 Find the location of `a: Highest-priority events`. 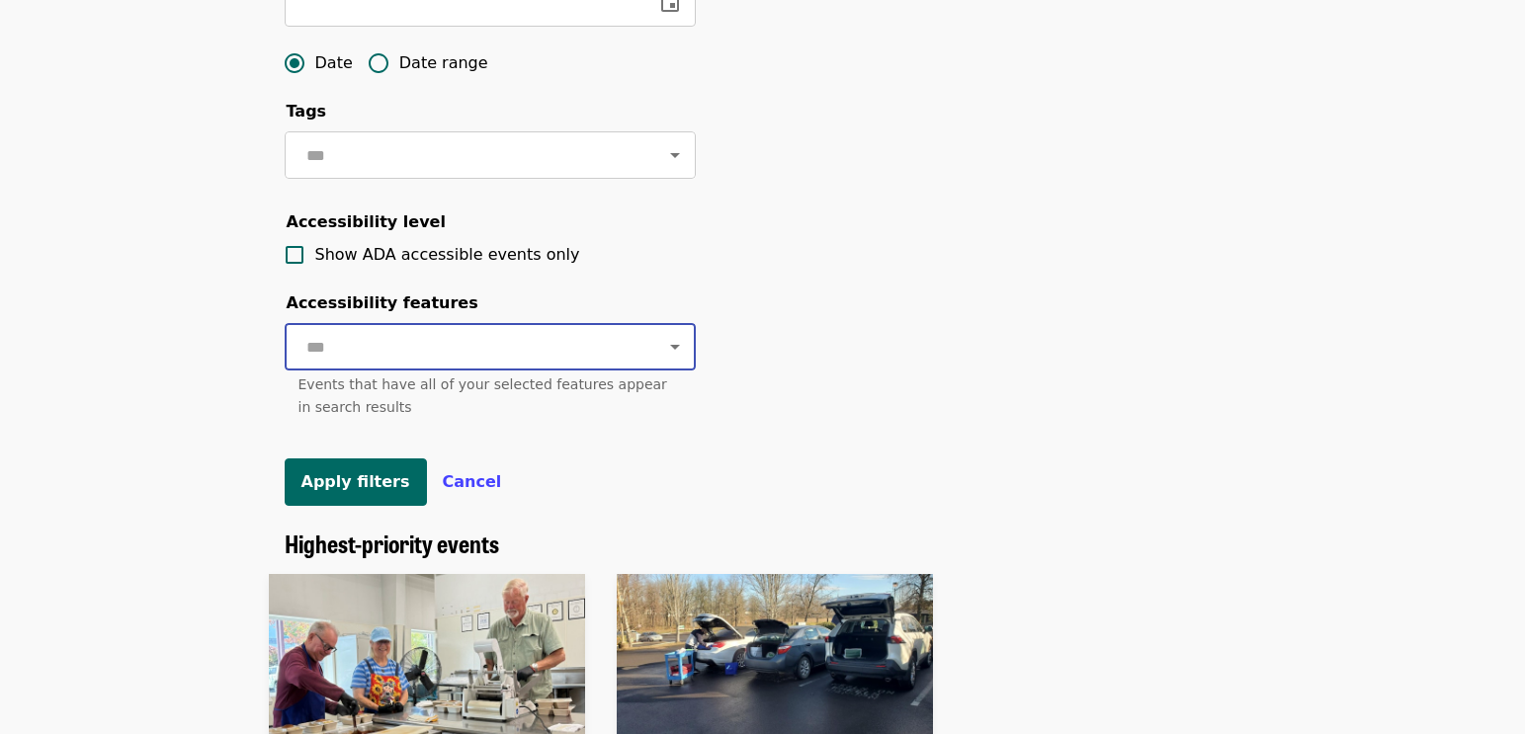

a: Highest-priority events is located at coordinates (391, 544).